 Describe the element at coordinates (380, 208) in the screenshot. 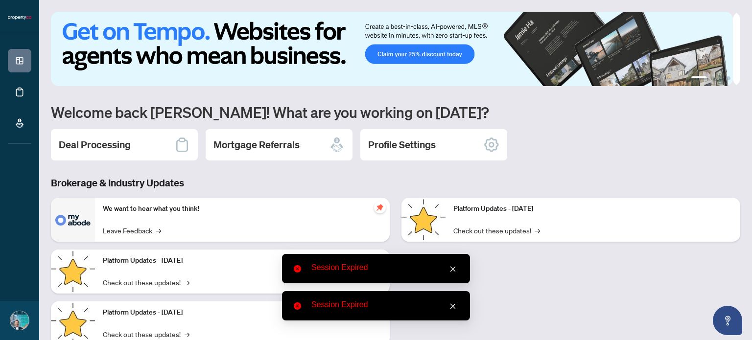

I see `span: pushpin` at that location.